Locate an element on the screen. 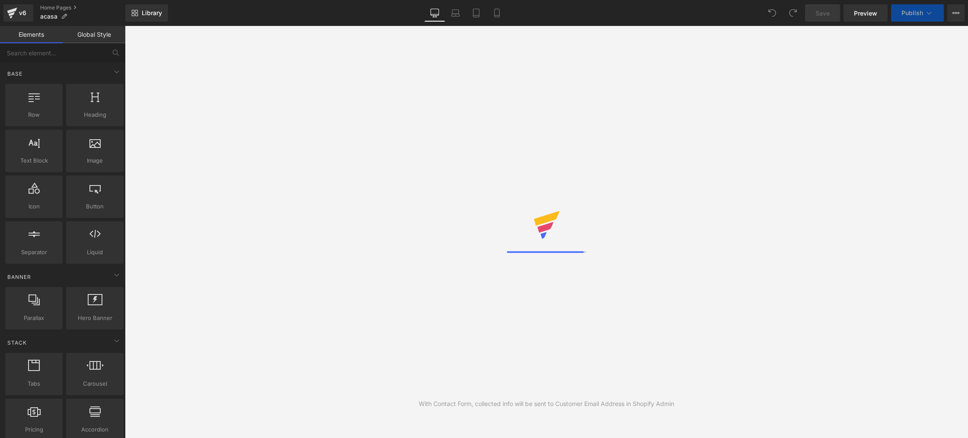  span: Carousel is located at coordinates (95, 383).